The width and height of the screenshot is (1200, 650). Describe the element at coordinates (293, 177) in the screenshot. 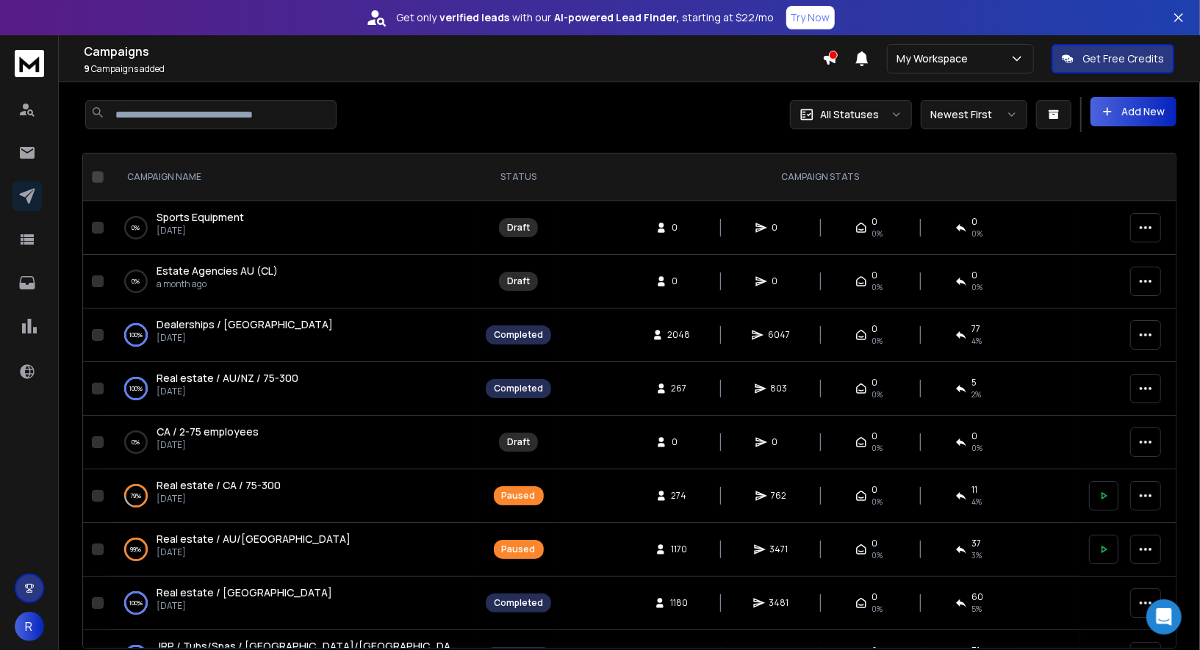

I see `th: CAMPAIGN NAME` at that location.